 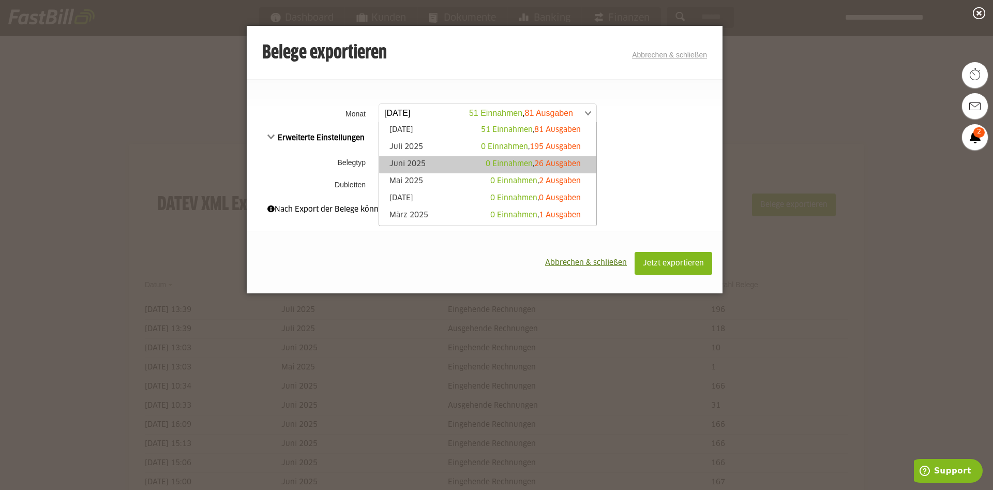 I want to click on span: Erweiterte Einstellungen, so click(x=316, y=138).